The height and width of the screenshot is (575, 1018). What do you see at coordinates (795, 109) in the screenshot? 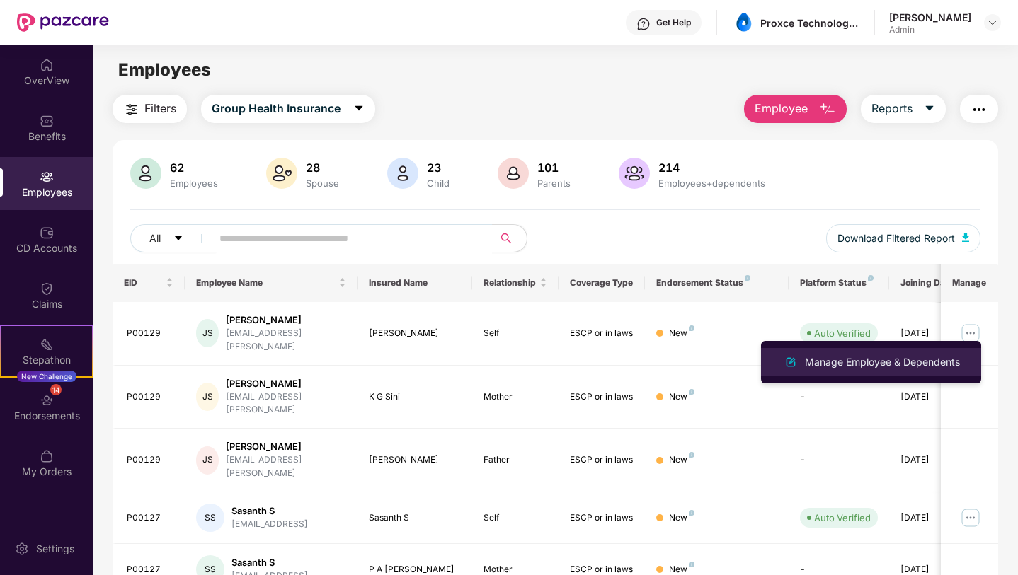
I see `button: Employee` at bounding box center [795, 109].